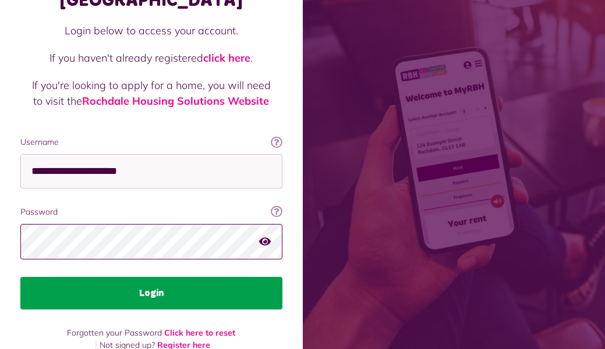  Describe the element at coordinates (200, 333) in the screenshot. I see `a: Click here to reset` at that location.